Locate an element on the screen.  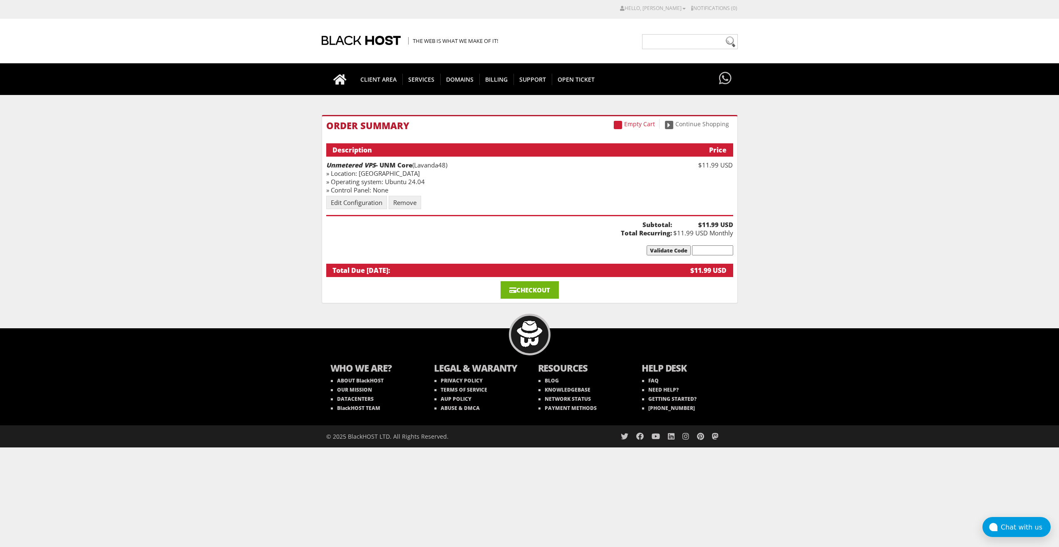
h1: Order Summary is located at coordinates (530, 125).